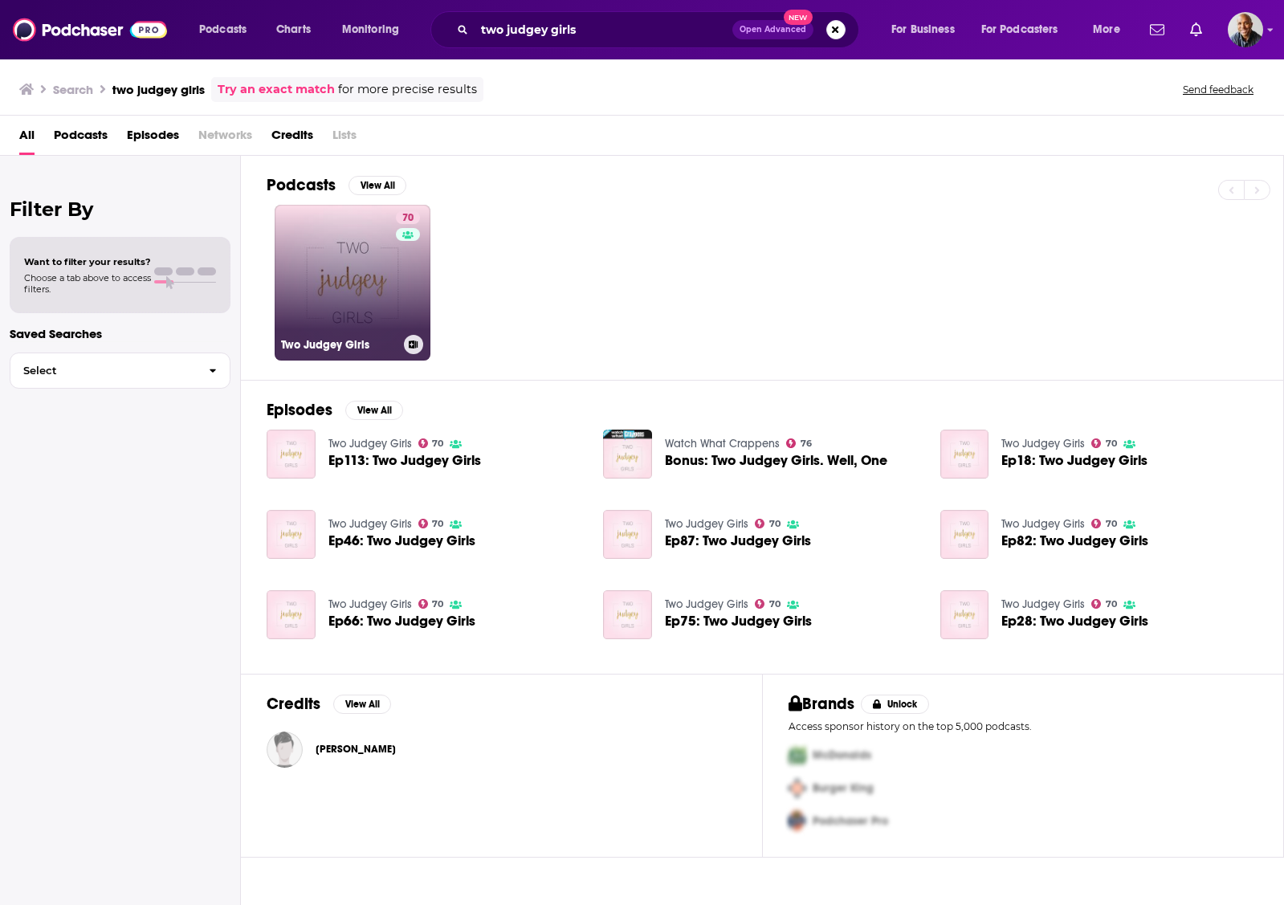 This screenshot has height=905, width=1284. I want to click on a: Ep18: Two Judgey Girls, so click(964, 454).